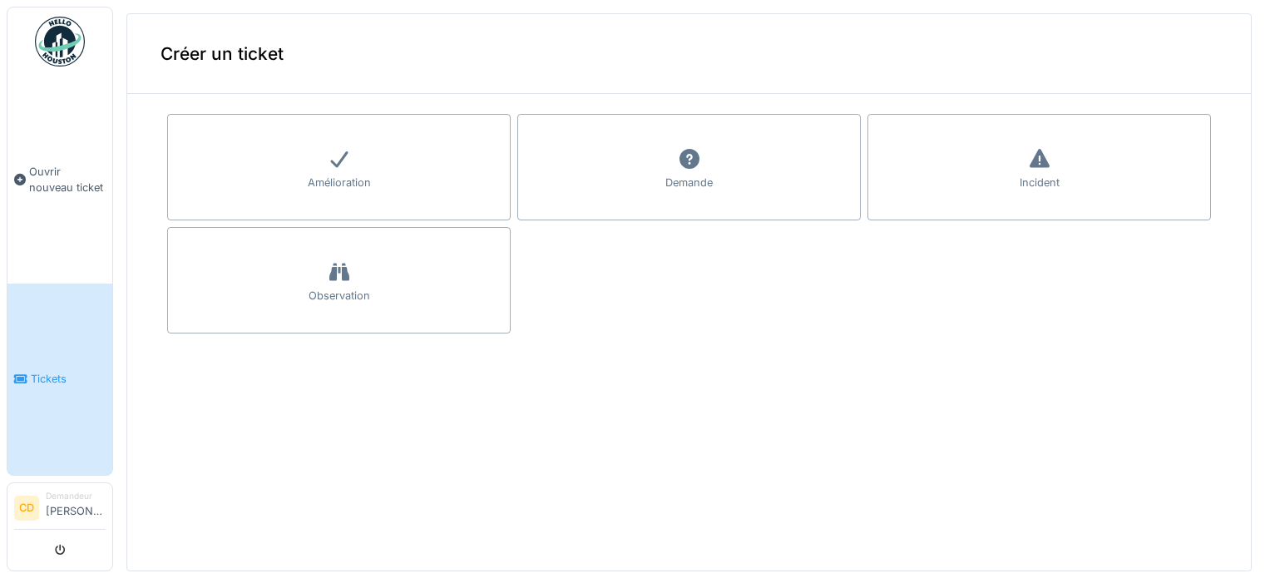 The width and height of the screenshot is (1265, 578). I want to click on div: Observation, so click(339, 295).